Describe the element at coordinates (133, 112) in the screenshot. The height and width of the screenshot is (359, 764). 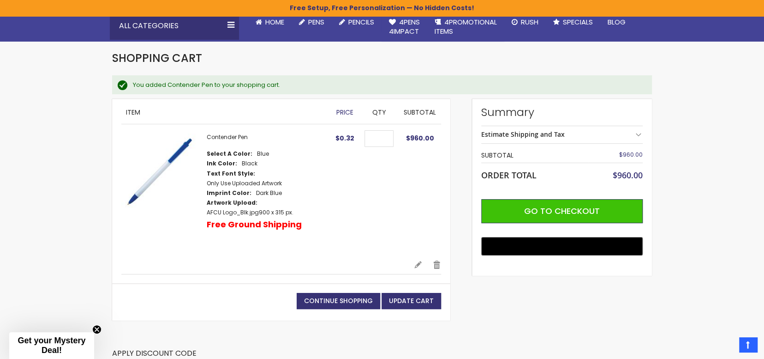
I see `span: Item` at that location.